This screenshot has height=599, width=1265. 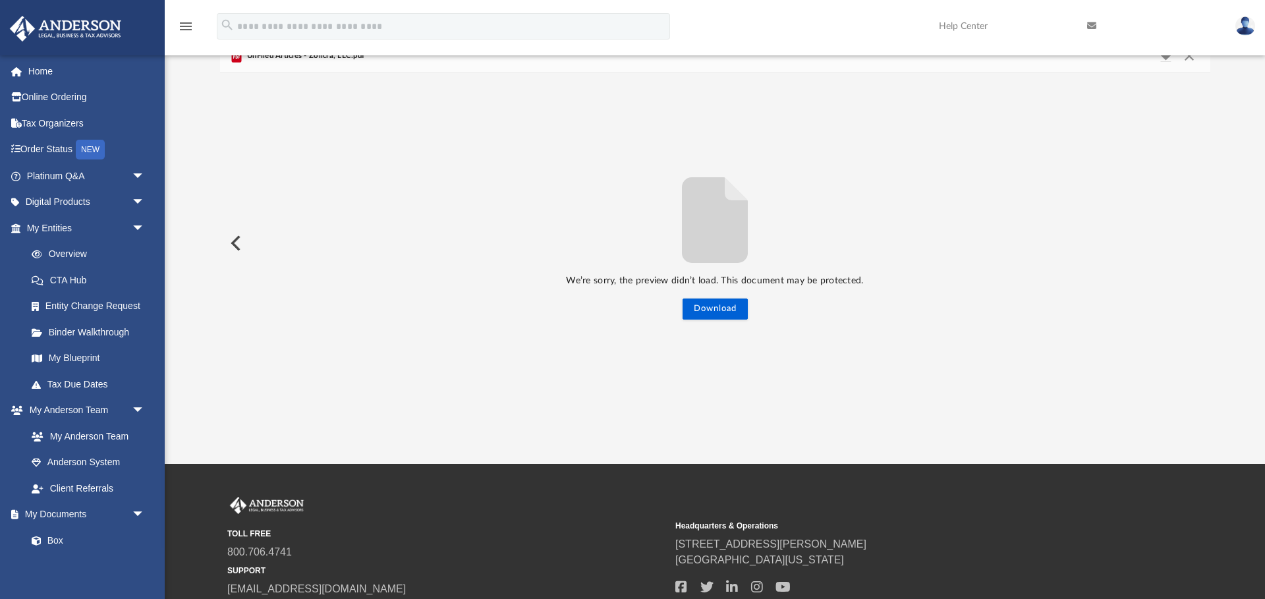 I want to click on a: Meeting Minutes, so click(x=88, y=567).